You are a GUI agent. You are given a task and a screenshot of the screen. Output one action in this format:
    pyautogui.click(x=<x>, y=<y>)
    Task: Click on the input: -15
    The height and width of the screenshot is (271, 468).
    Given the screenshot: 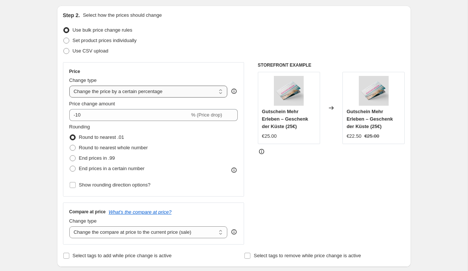 What is the action you would take?
    pyautogui.click(x=129, y=115)
    